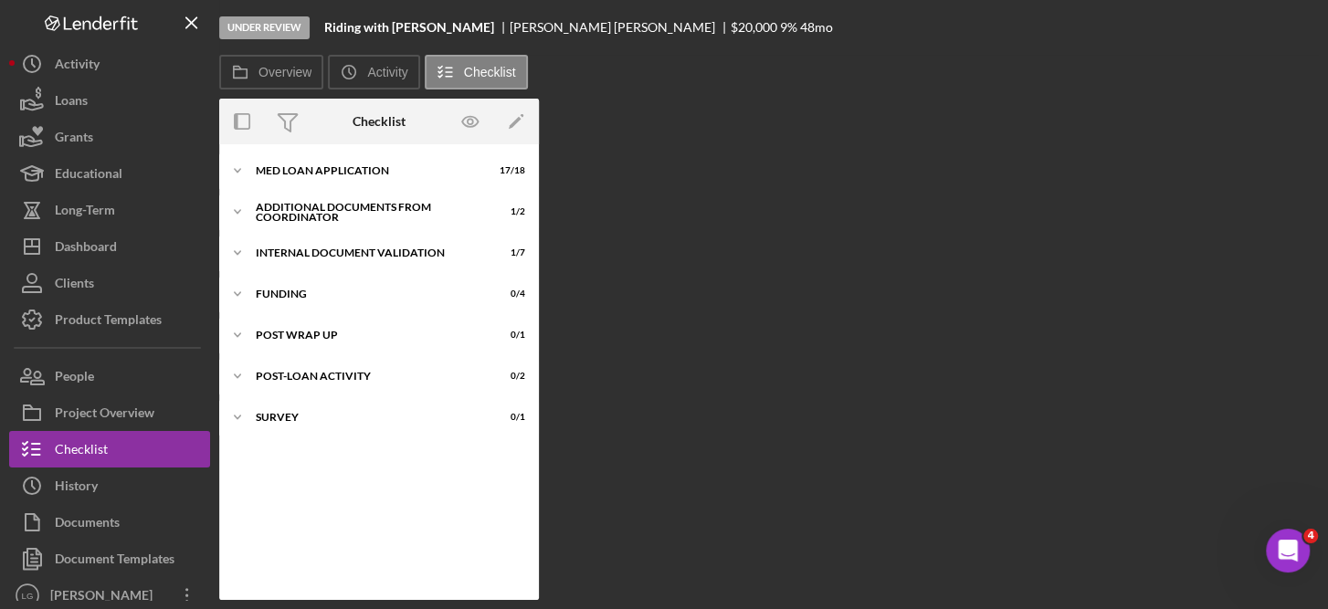 The width and height of the screenshot is (1328, 609). Describe the element at coordinates (110, 174) in the screenshot. I see `a: Educational` at that location.